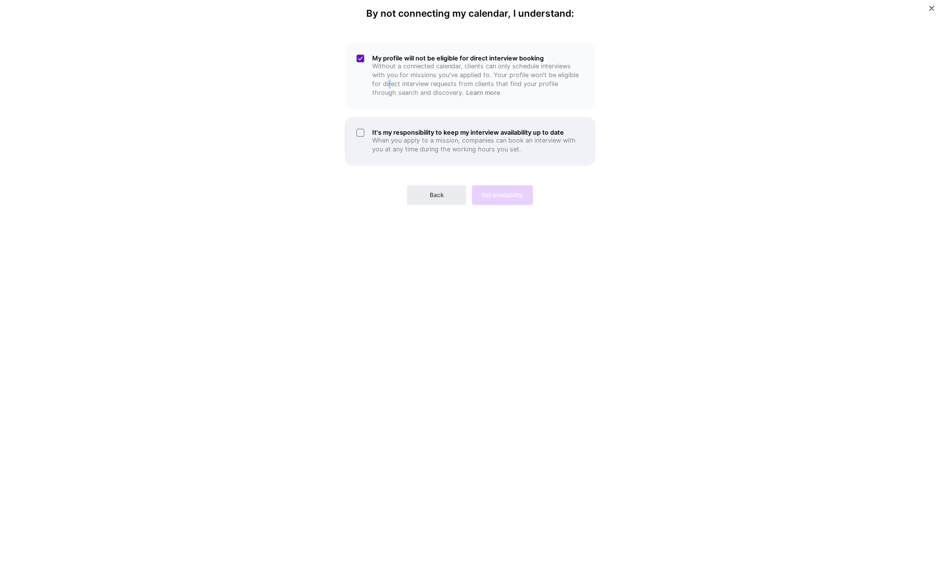 The height and width of the screenshot is (582, 940). Describe the element at coordinates (483, 92) in the screenshot. I see `a: Learn more` at that location.